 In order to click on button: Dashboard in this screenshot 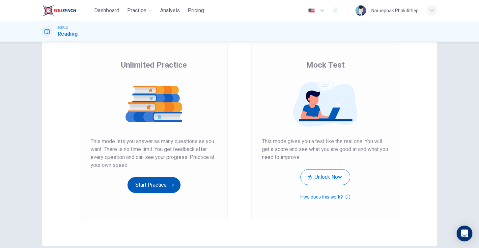, I will do `click(107, 11)`.